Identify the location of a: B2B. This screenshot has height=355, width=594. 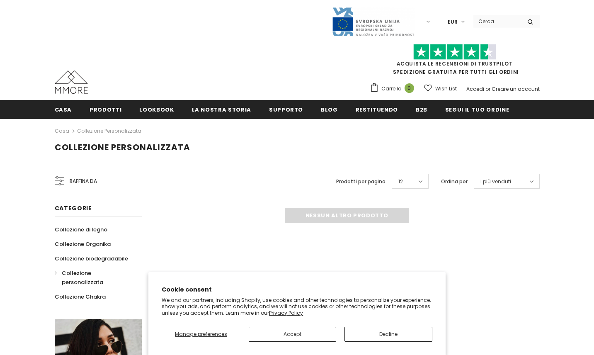
(422, 109).